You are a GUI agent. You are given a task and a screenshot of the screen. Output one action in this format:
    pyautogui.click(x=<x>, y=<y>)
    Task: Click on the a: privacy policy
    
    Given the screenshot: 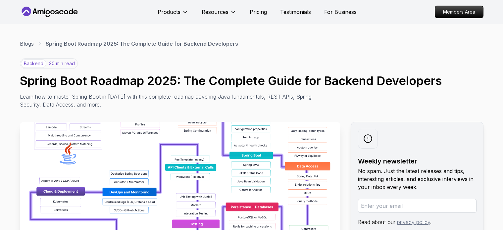 What is the action you would take?
    pyautogui.click(x=413, y=222)
    